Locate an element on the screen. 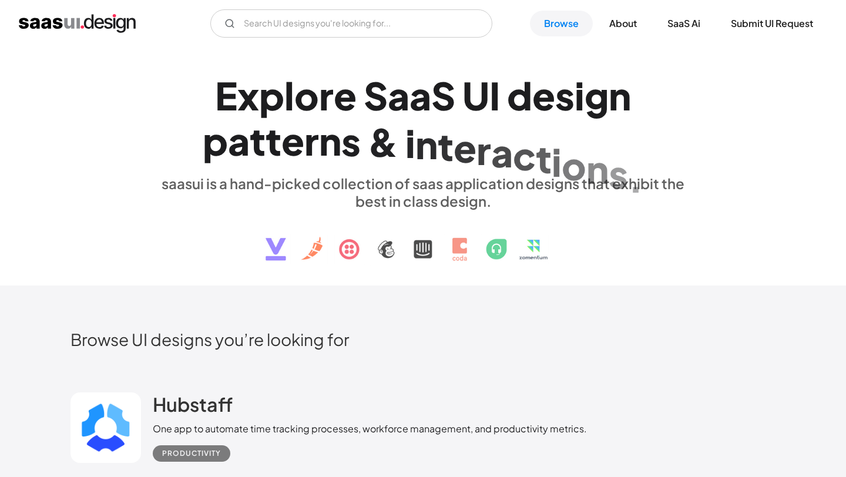 Image resolution: width=846 pixels, height=477 pixels. a: Hubstaff is located at coordinates (193, 407).